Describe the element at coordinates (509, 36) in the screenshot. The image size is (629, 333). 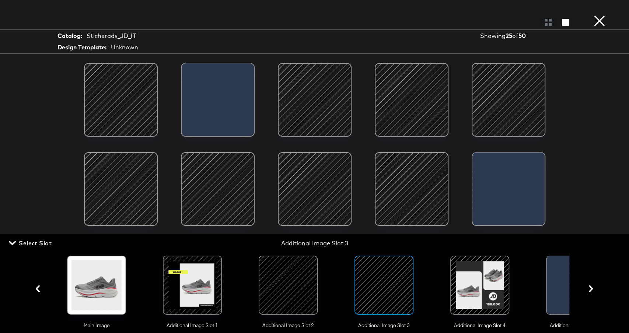
I see `strong: 25` at that location.